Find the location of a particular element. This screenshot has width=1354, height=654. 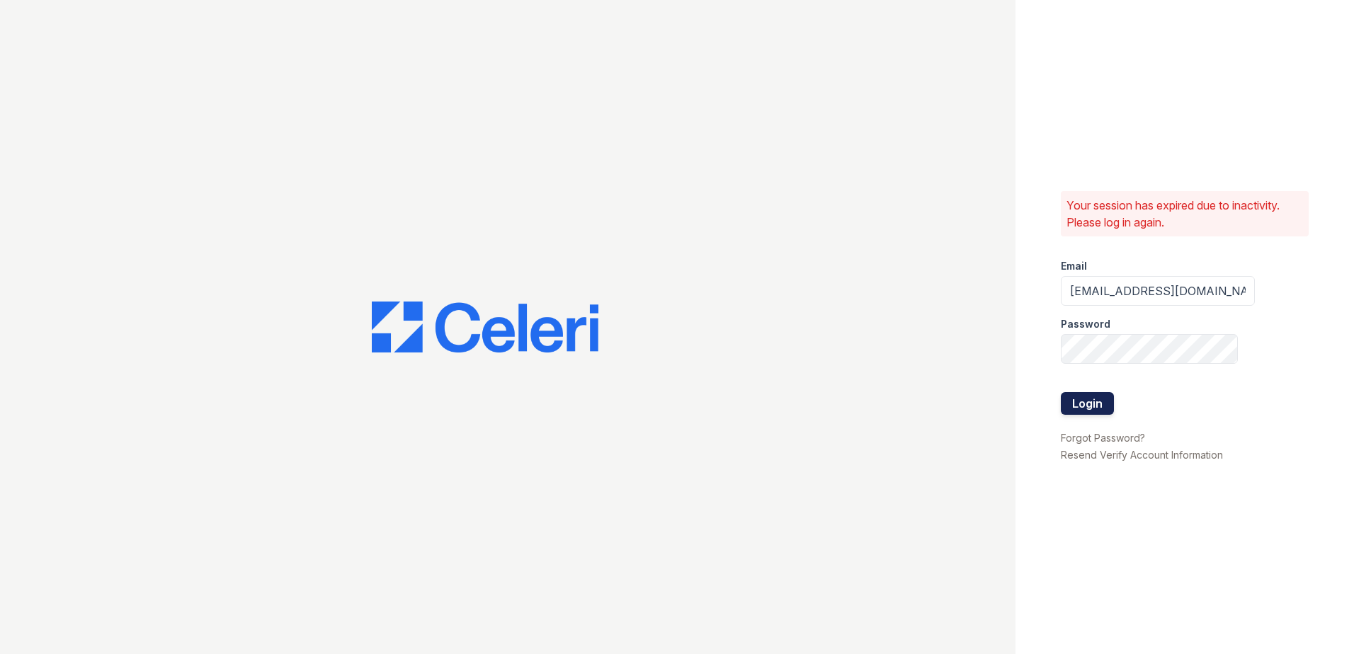

a: Forgot Password? is located at coordinates (1103, 438).